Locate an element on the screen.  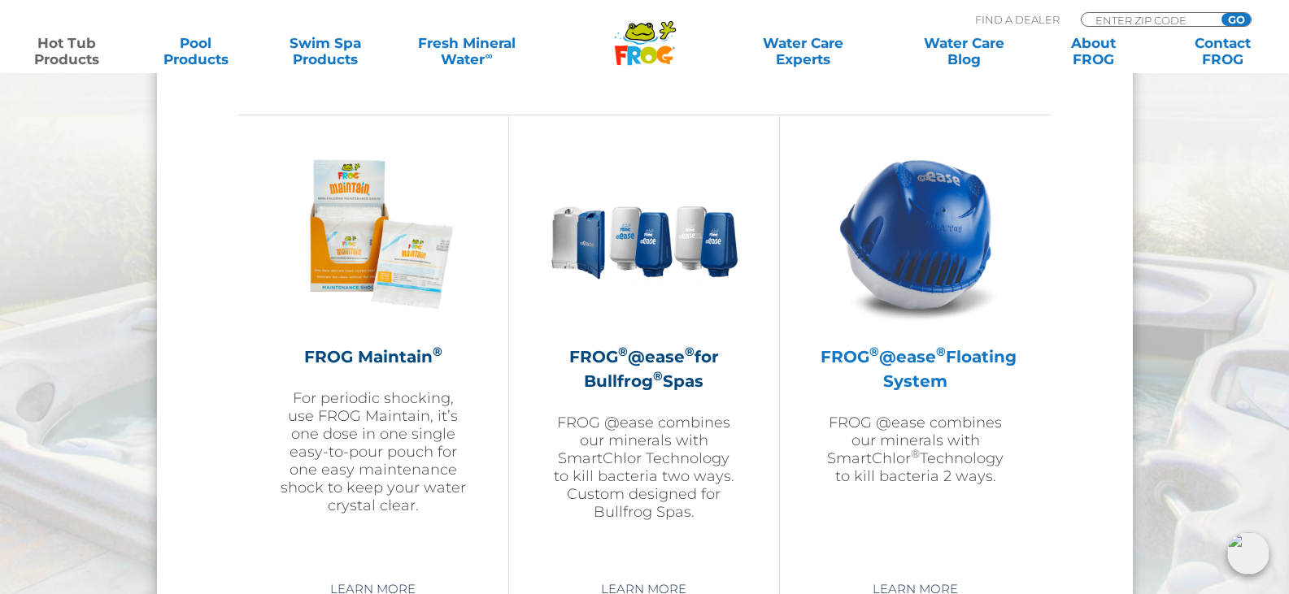
a: Hot TubProducts is located at coordinates (67, 51).